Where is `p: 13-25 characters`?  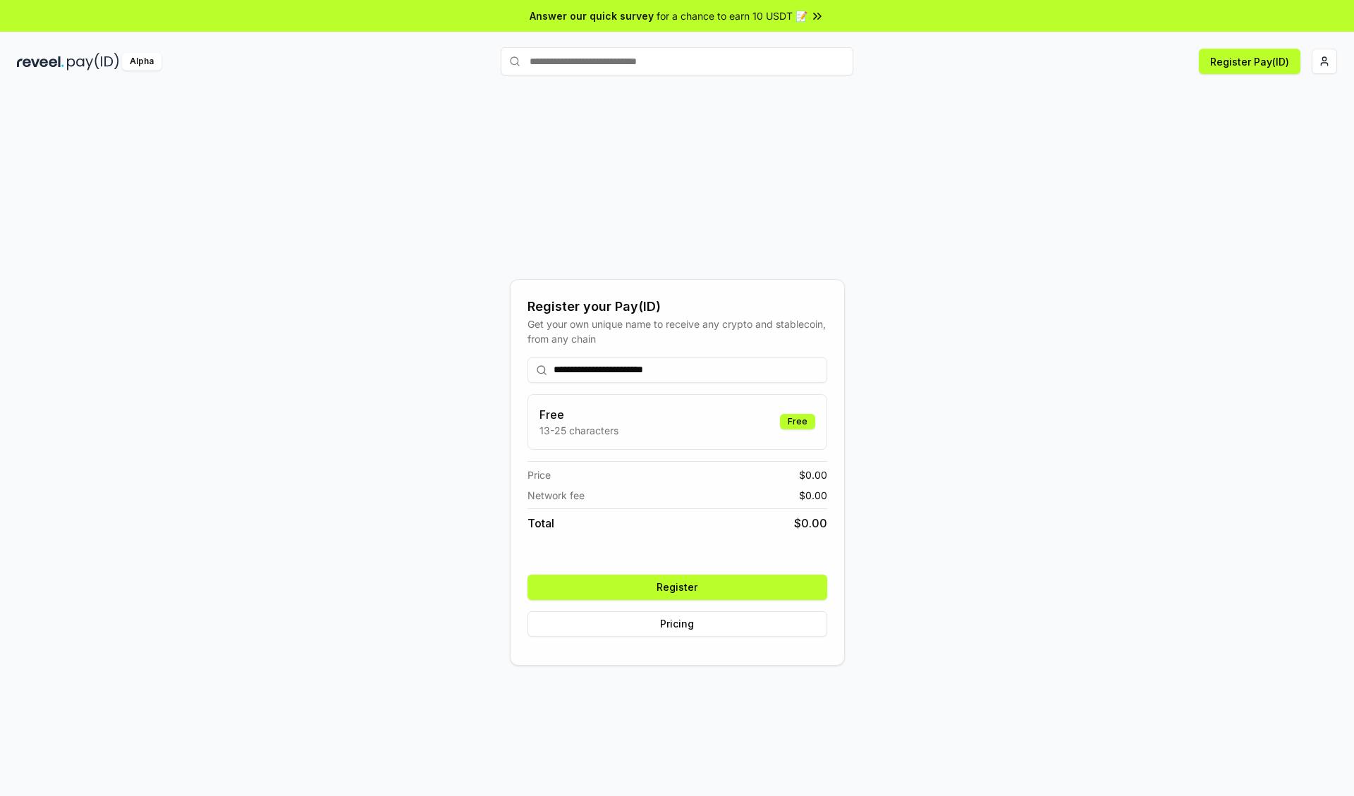
p: 13-25 characters is located at coordinates (579, 430).